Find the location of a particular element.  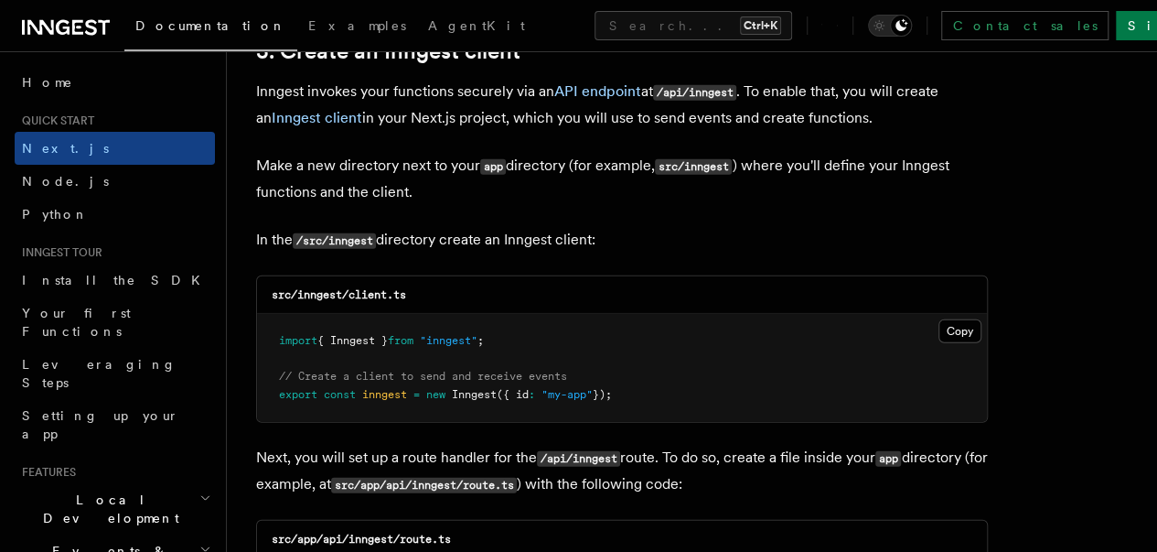

span: export is located at coordinates (298, 394).